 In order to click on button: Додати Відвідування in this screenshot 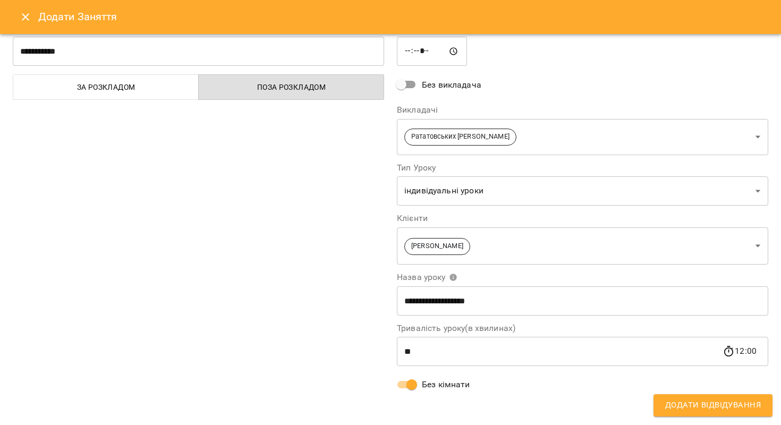, I will do `click(713, 405)`.